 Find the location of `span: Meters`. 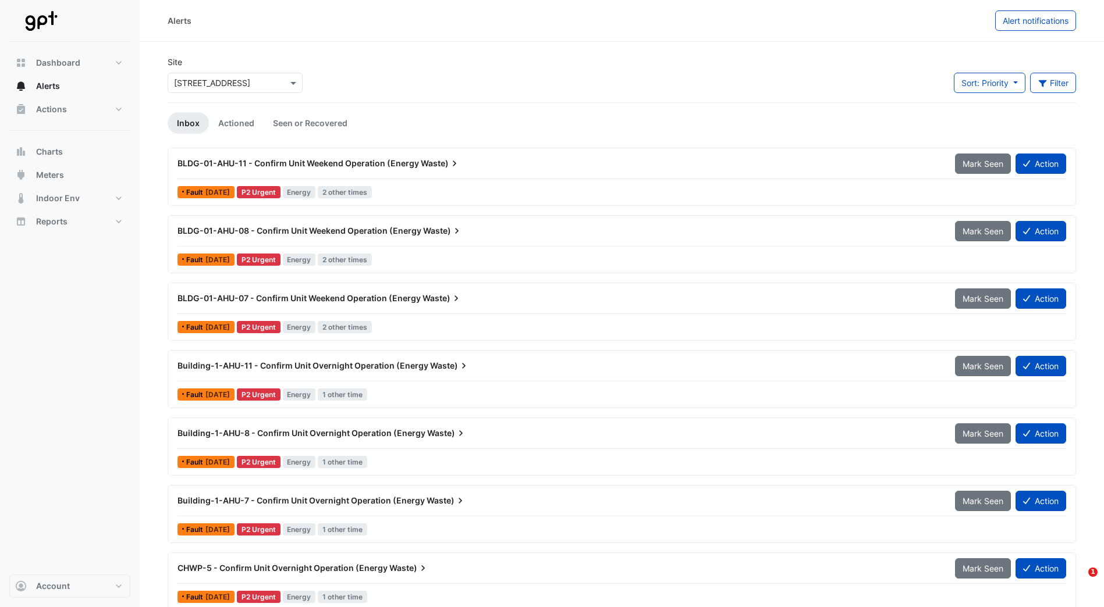

span: Meters is located at coordinates (50, 175).